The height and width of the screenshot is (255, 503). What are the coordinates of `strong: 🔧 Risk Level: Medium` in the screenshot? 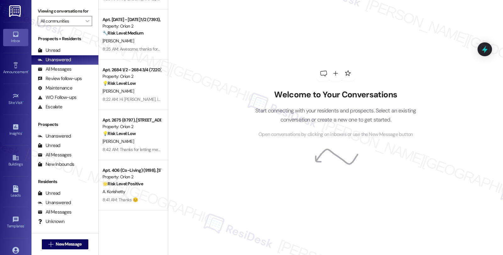 It's located at (123, 33).